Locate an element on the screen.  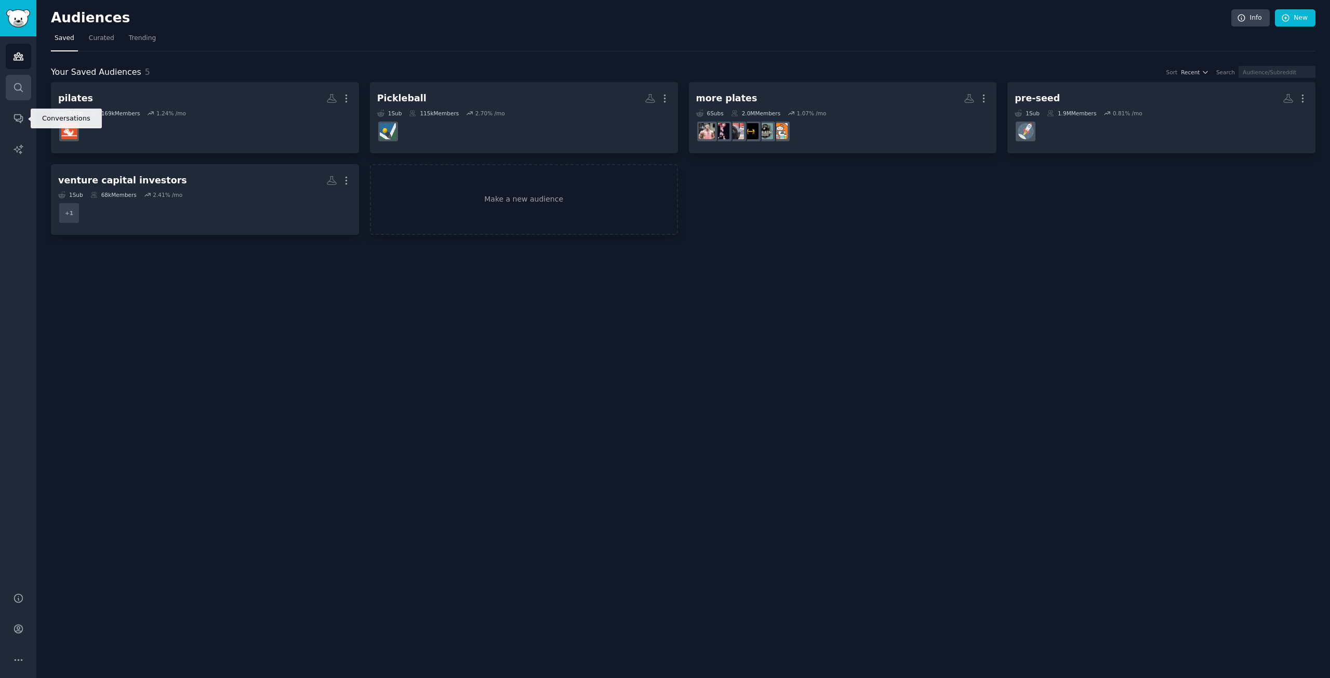
button: Recent is located at coordinates (1195, 72).